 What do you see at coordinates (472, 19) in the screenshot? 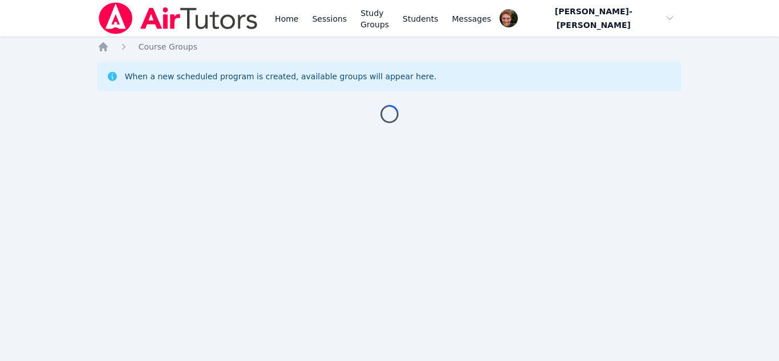
I see `span: Messages` at bounding box center [472, 19].